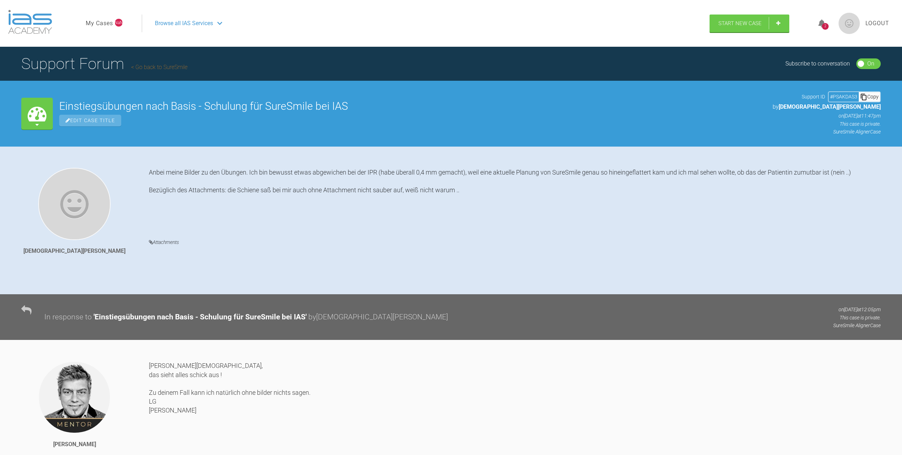 This screenshot has width=902, height=455. What do you see at coordinates (843, 97) in the screenshot?
I see `div: # PSAKDAS3` at bounding box center [843, 97].